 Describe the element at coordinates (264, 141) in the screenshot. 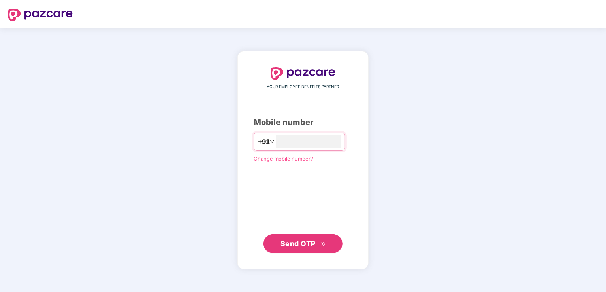

I see `span: +91` at that location.